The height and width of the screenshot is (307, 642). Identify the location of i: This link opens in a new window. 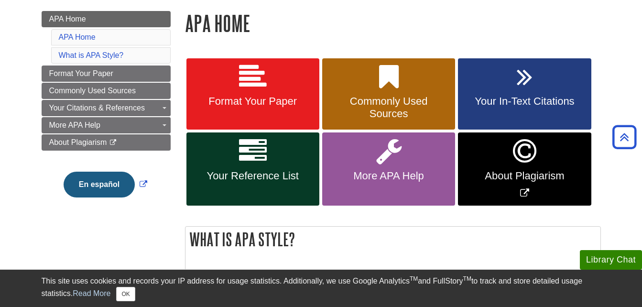
(113, 142).